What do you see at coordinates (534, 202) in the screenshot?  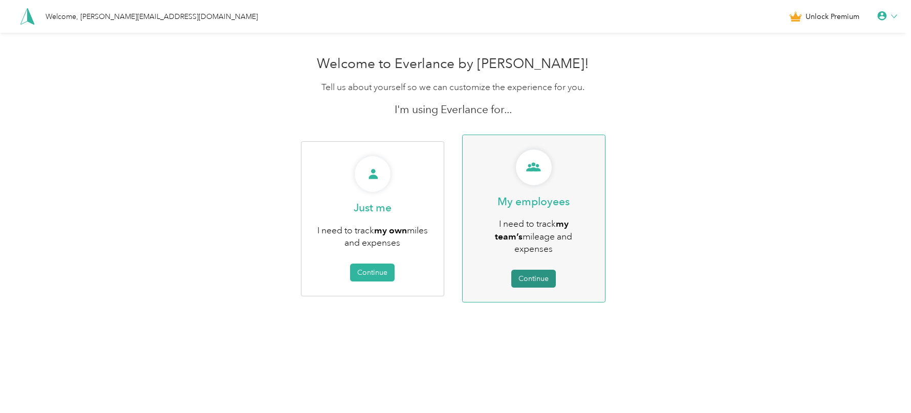 I see `p: My employees` at bounding box center [534, 202].